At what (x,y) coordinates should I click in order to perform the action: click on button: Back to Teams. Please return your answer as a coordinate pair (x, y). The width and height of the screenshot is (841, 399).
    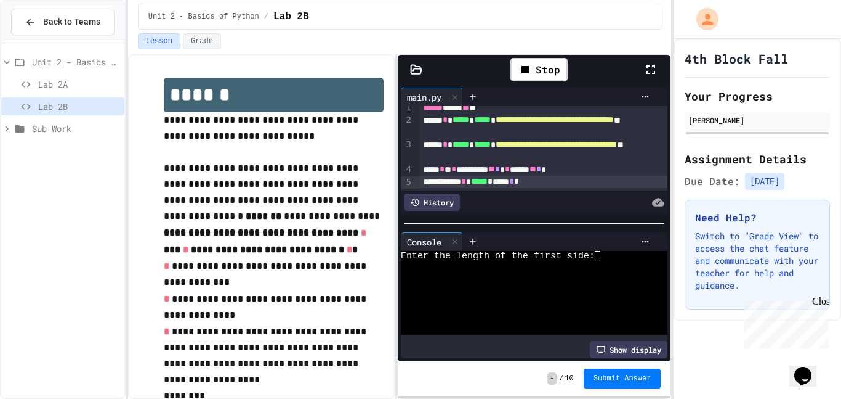
    Looking at the image, I should click on (63, 22).